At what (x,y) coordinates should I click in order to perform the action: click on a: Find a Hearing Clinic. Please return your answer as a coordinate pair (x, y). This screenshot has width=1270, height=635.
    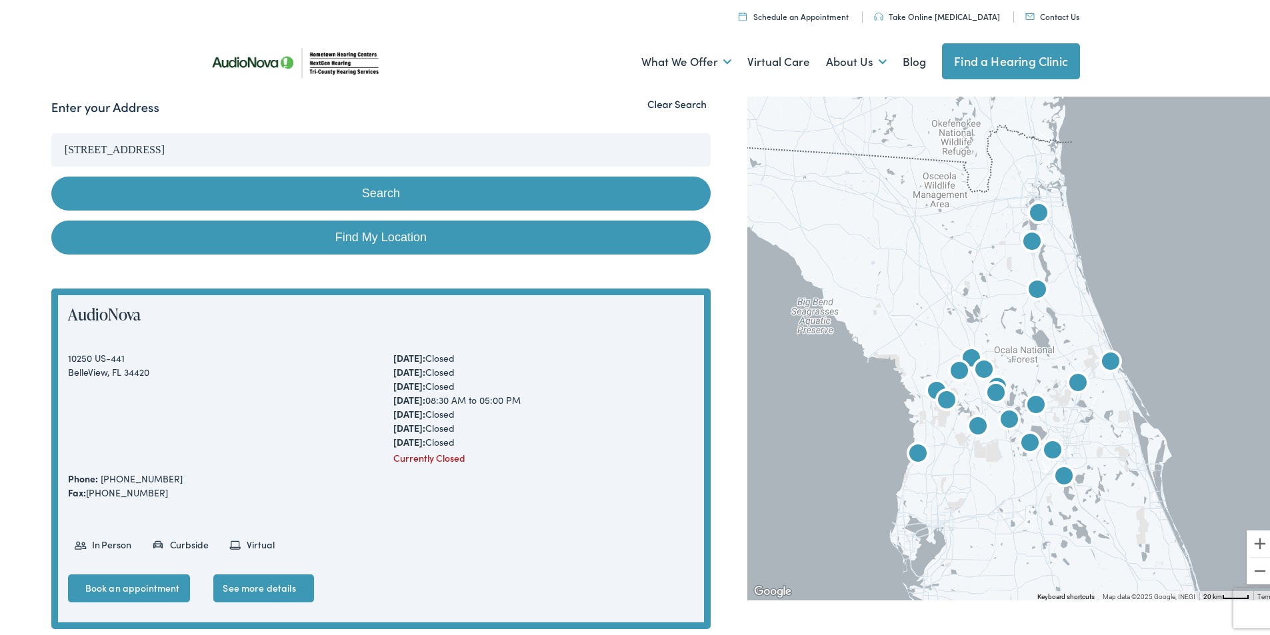
    Looking at the image, I should click on (1010, 59).